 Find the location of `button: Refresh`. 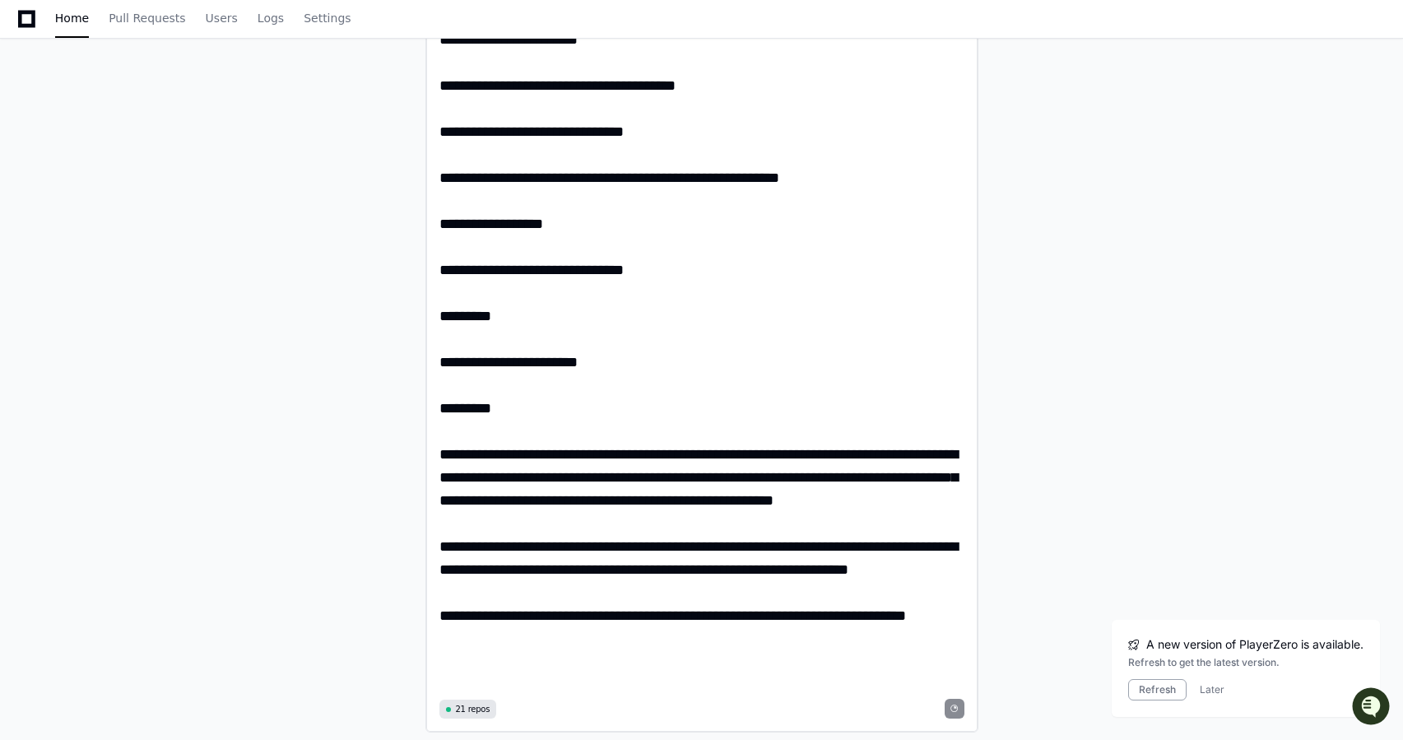

button: Refresh is located at coordinates (1157, 690).